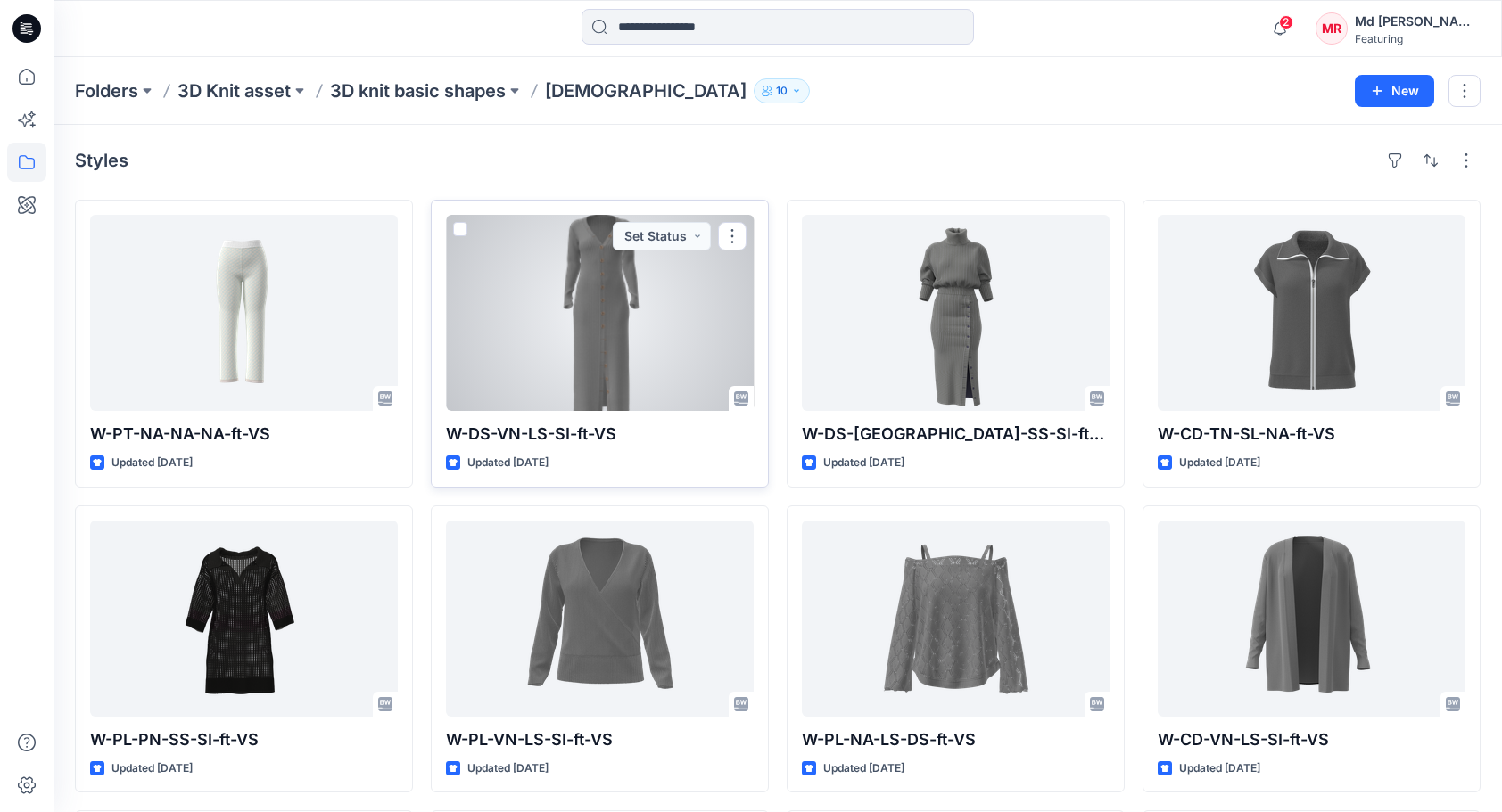 The image size is (1502, 812). I want to click on a: W-CD-TN-SL-NA-ft-VS, so click(1311, 313).